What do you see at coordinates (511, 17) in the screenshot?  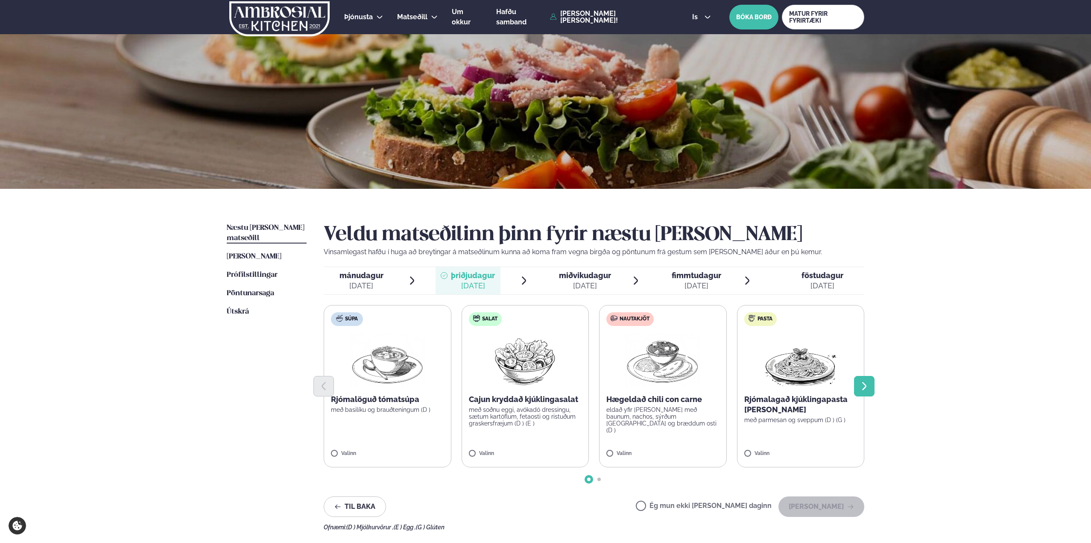 I see `span: Hafðu samband` at bounding box center [511, 17].